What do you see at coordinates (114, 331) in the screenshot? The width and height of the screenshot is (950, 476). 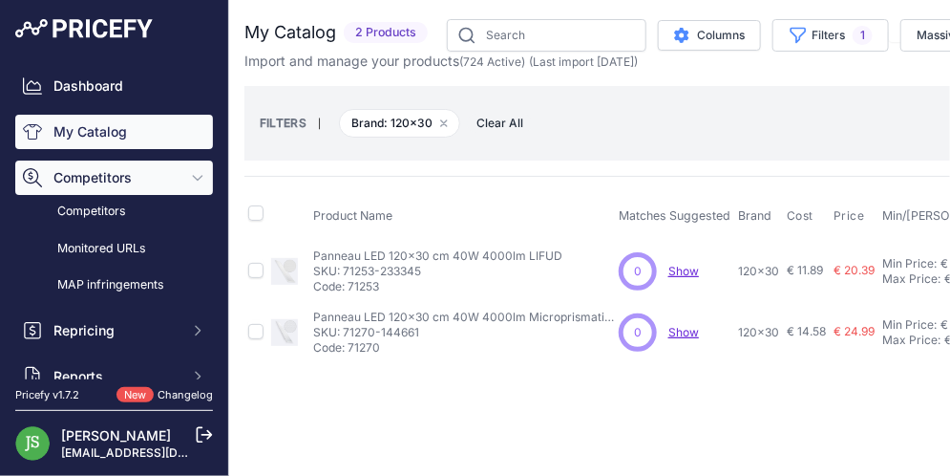 I see `button: Repricing` at bounding box center [114, 331].